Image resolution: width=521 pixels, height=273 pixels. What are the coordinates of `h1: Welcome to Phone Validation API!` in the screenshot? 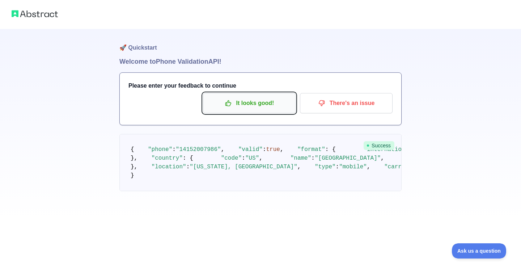 It's located at (260, 61).